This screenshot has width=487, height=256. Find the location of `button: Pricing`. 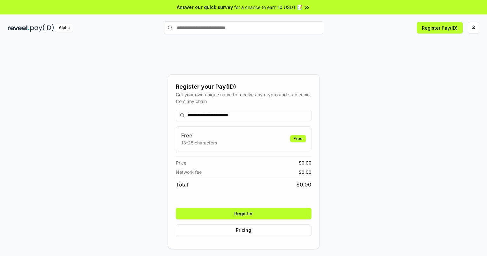

button: Pricing is located at coordinates (243, 230).